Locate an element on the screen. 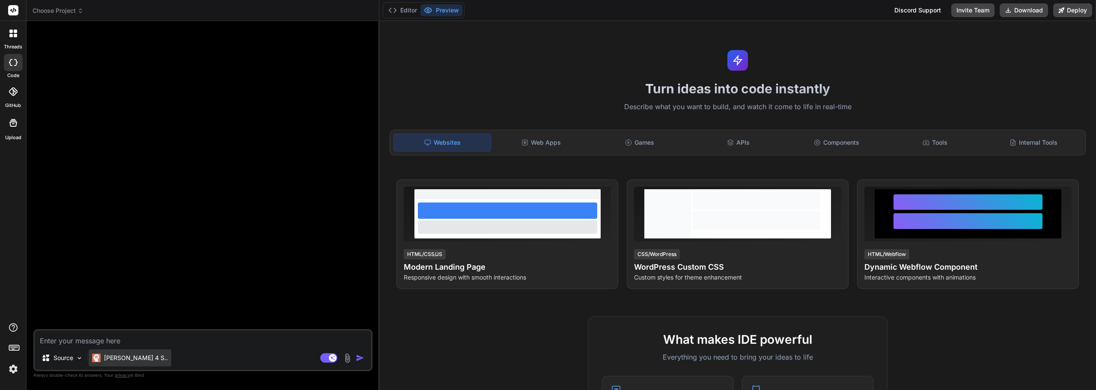 The image size is (1096, 390). div: HTML/CSS/JS is located at coordinates (425, 254).